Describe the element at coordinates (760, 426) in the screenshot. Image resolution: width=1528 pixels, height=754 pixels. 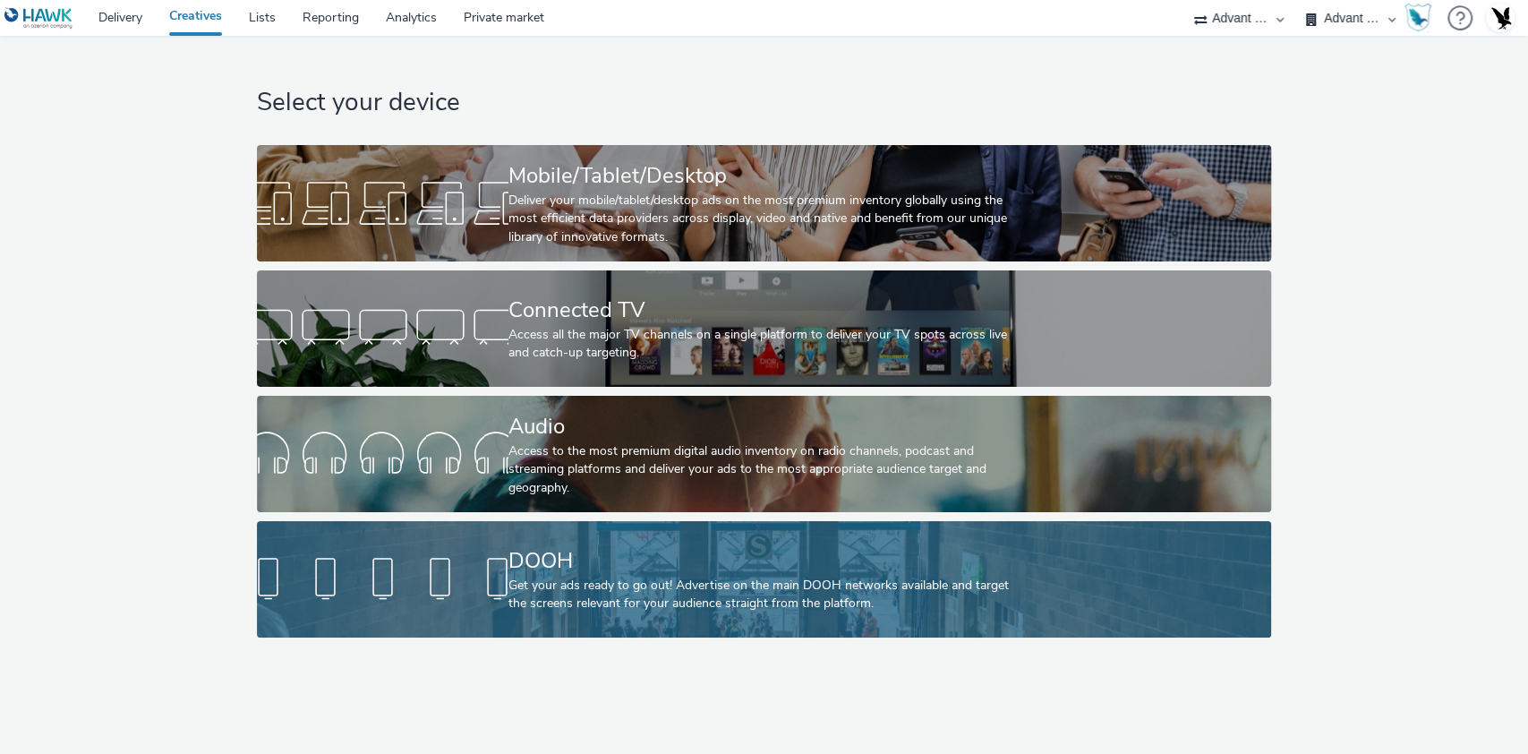
I see `div: Audio` at that location.